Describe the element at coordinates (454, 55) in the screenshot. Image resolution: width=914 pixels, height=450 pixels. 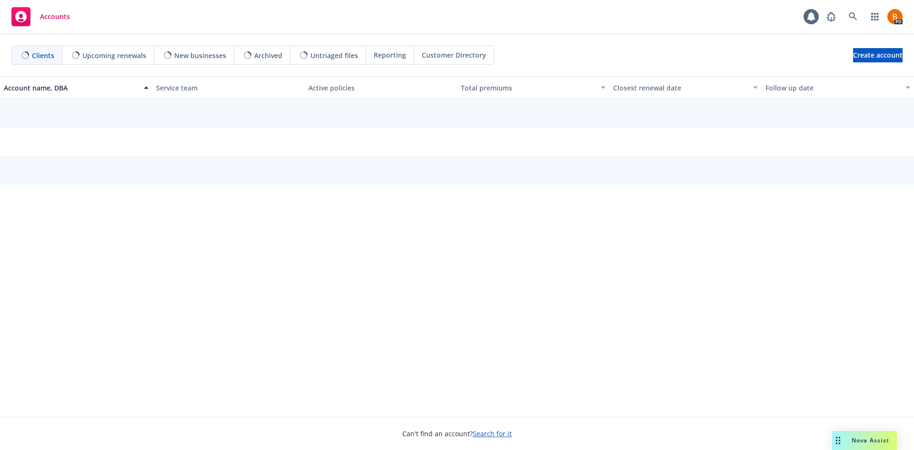
I see `span: Customer Directory` at that location.